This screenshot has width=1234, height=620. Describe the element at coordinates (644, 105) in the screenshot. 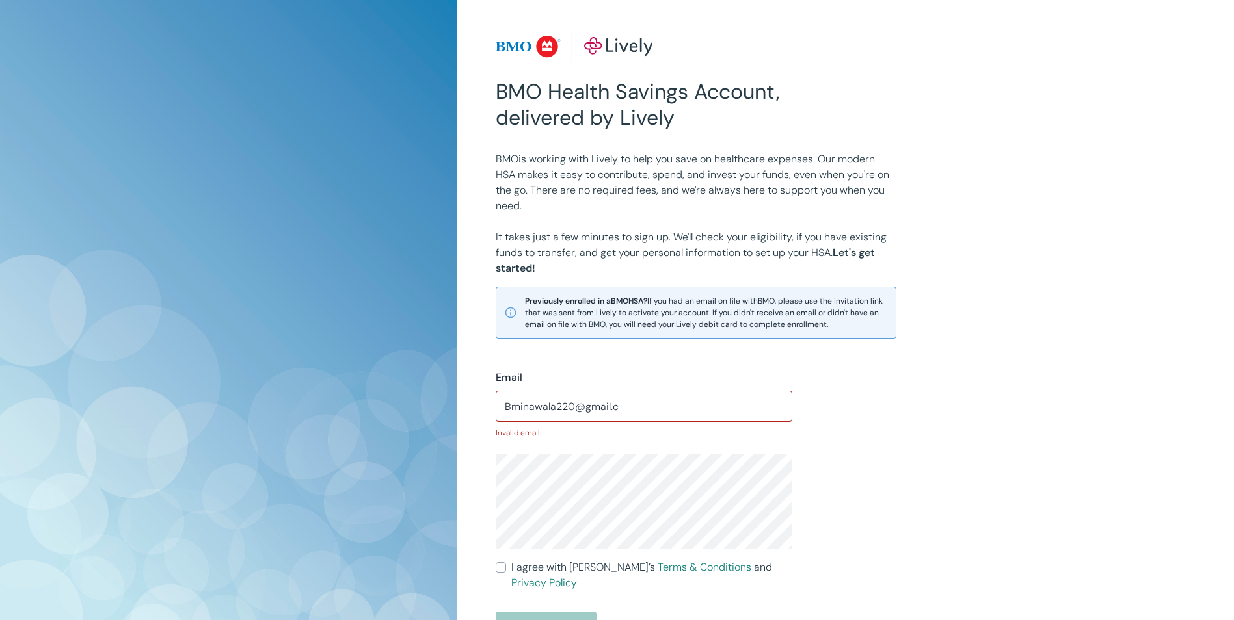

I see `h2: BMO Health Savings Account, delivered by Lively` at that location.